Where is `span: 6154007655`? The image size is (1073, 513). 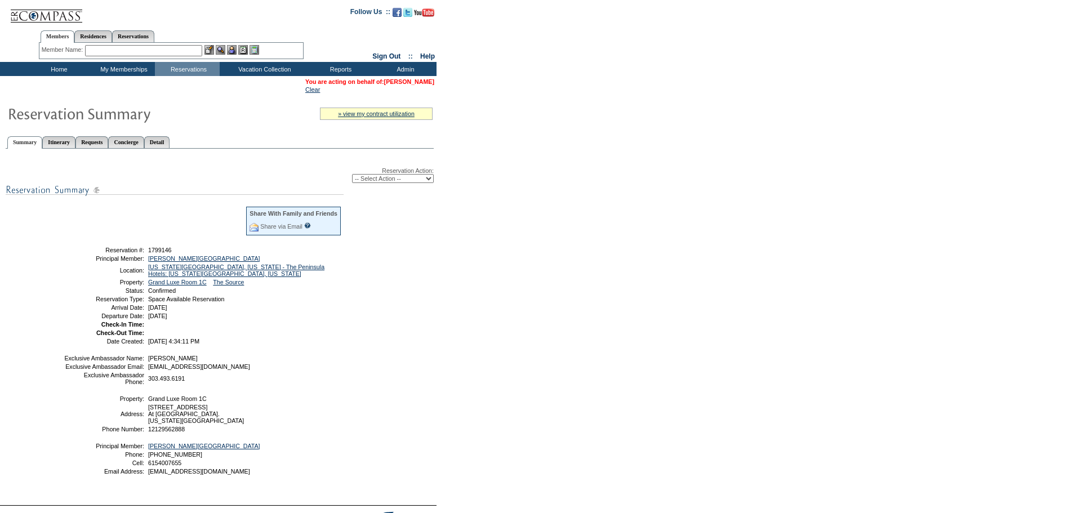 span: 6154007655 is located at coordinates (164, 463).